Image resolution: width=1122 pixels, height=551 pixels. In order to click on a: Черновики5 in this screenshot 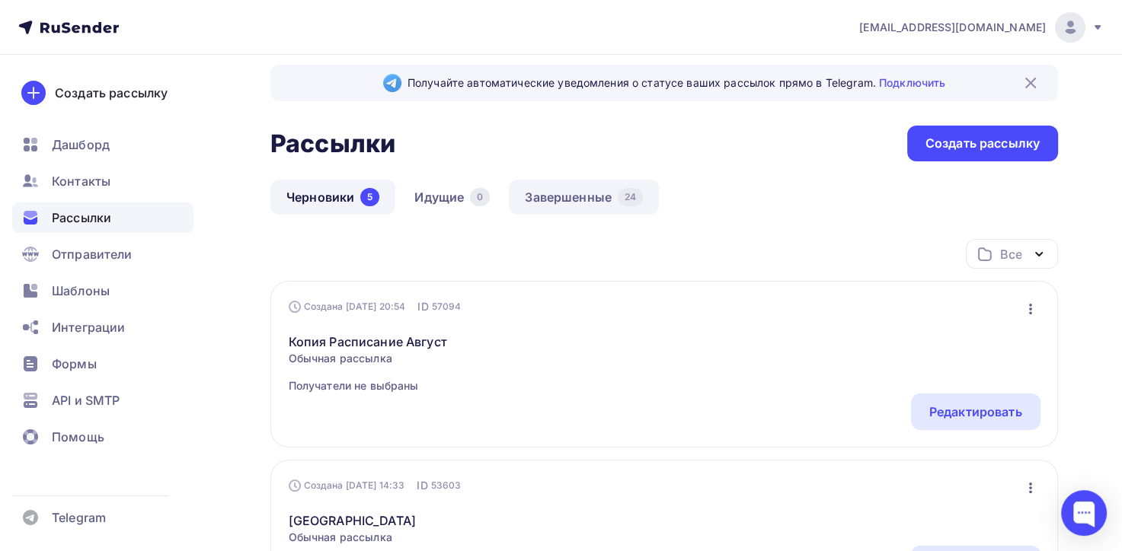, I will do `click(333, 197)`.